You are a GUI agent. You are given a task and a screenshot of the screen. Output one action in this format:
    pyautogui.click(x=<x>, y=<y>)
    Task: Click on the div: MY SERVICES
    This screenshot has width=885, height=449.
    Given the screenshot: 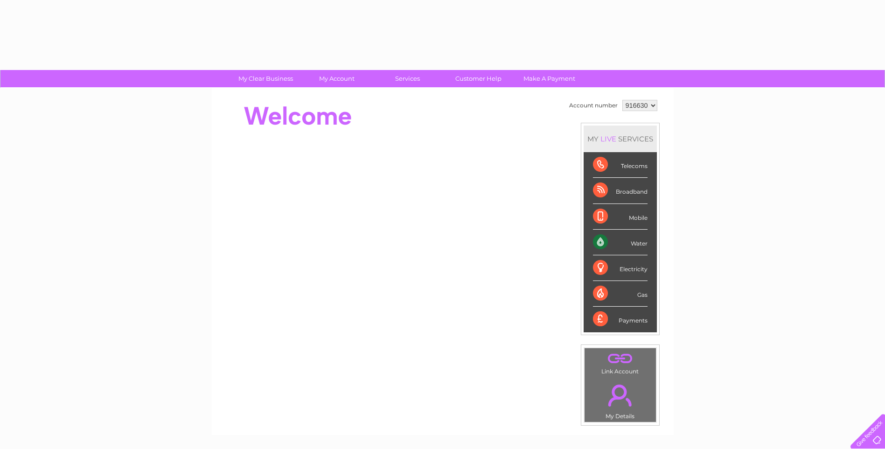 What is the action you would take?
    pyautogui.click(x=620, y=139)
    